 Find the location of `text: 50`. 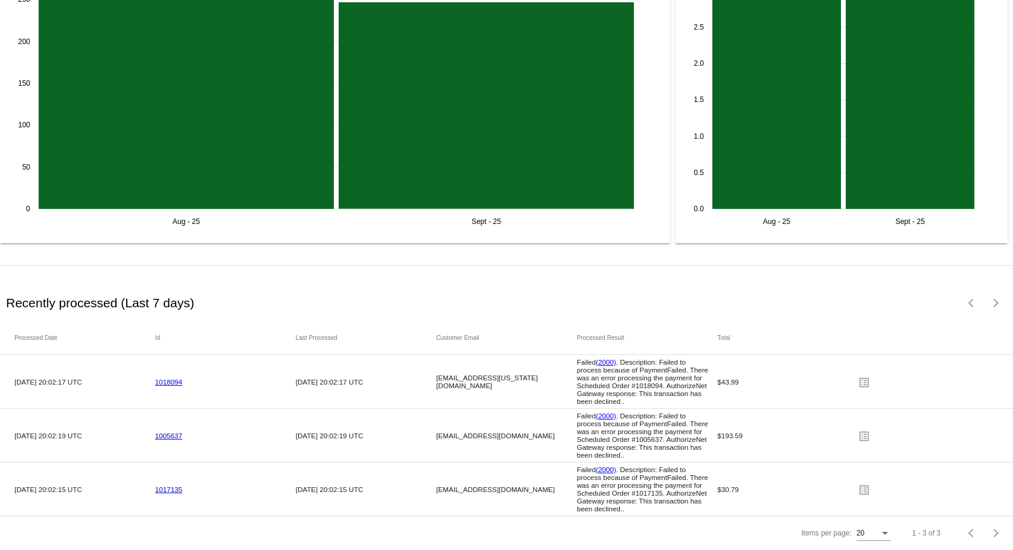

text: 50 is located at coordinates (27, 167).